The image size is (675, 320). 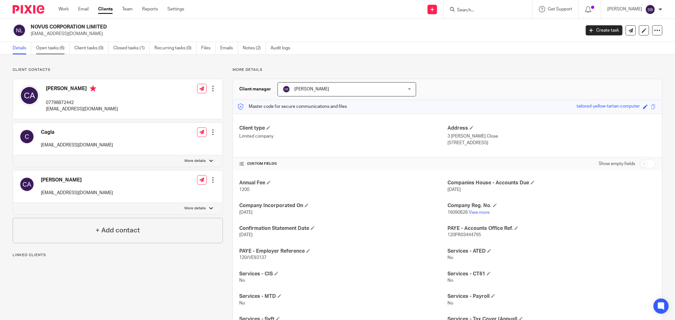 What do you see at coordinates (552, 228) in the screenshot?
I see `h4: PAYE - Accounts Office Ref.` at bounding box center [552, 228].